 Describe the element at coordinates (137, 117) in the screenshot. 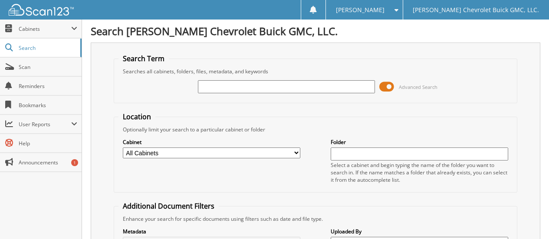

I see `legend: Location` at that location.